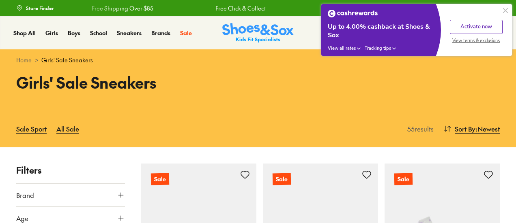  I want to click on a: Boys, so click(74, 33).